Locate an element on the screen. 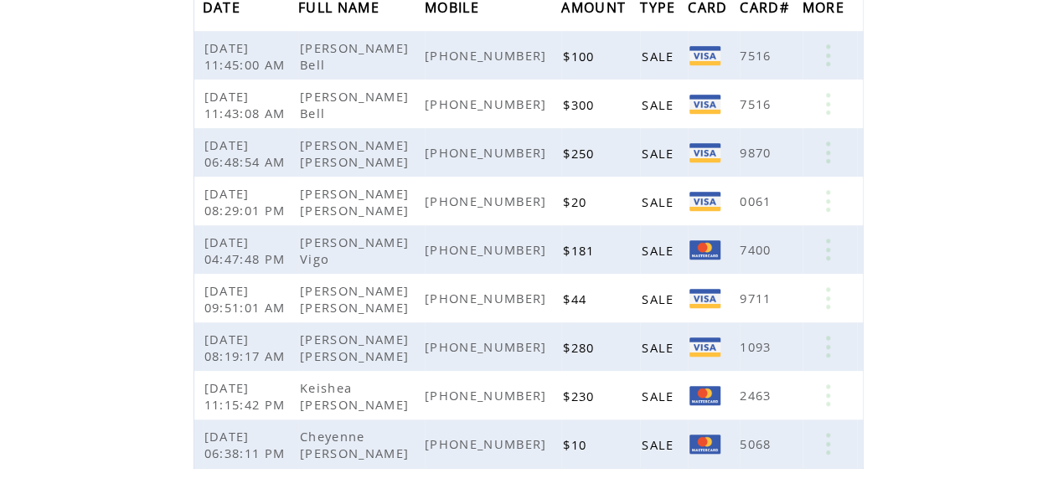 Image resolution: width=1053 pixels, height=504 pixels. span: $100 is located at coordinates (581, 56).